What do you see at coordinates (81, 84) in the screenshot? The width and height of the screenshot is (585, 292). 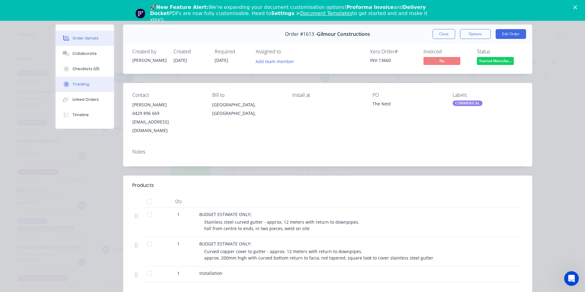 I see `div: Tracking` at bounding box center [81, 84].